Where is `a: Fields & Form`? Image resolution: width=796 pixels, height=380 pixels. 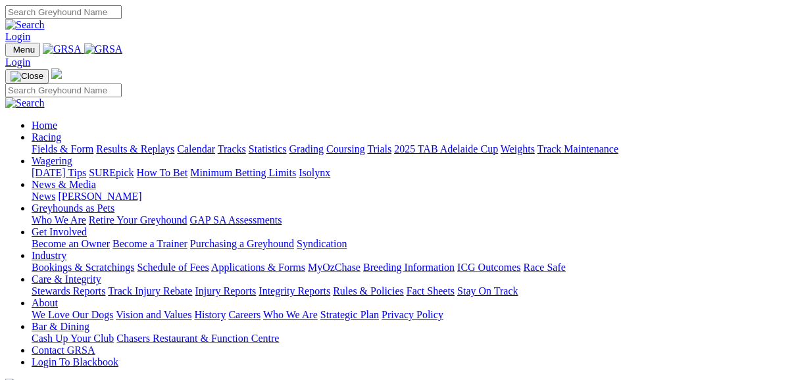 a: Fields & Form is located at coordinates (62, 149).